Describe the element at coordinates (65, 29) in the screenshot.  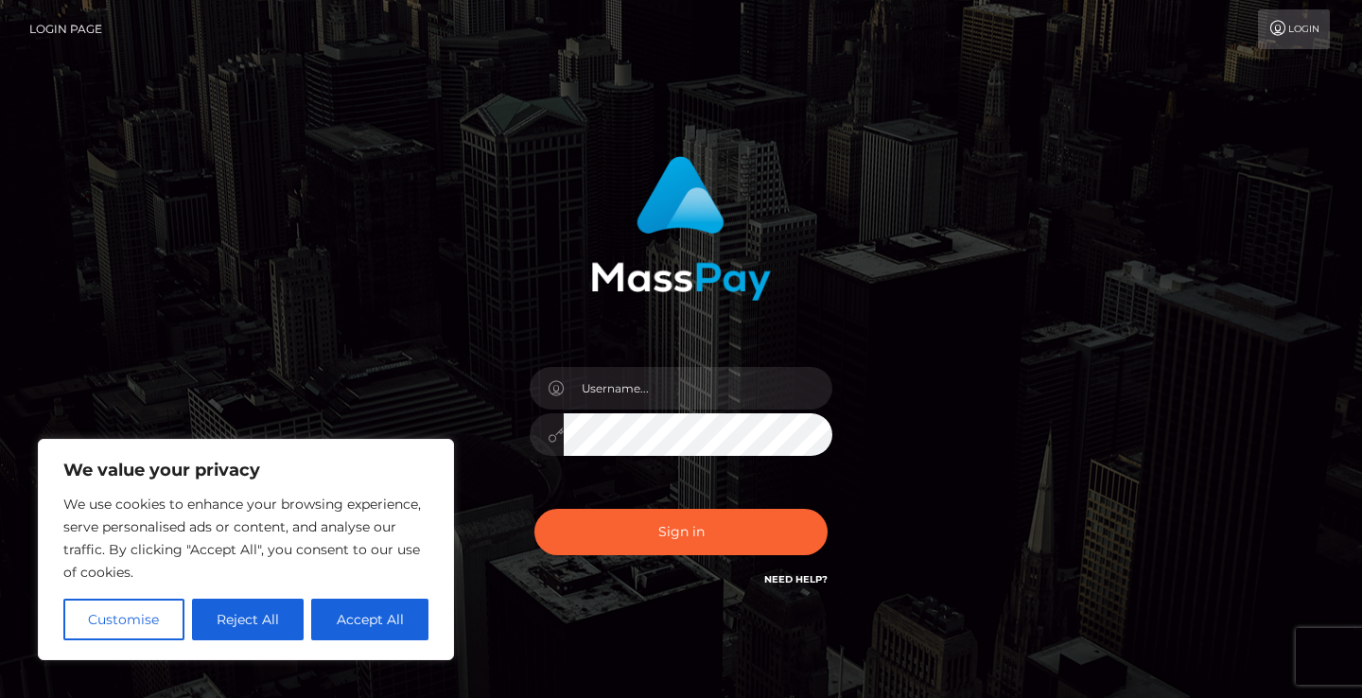
I see `a: Login Page` at that location.